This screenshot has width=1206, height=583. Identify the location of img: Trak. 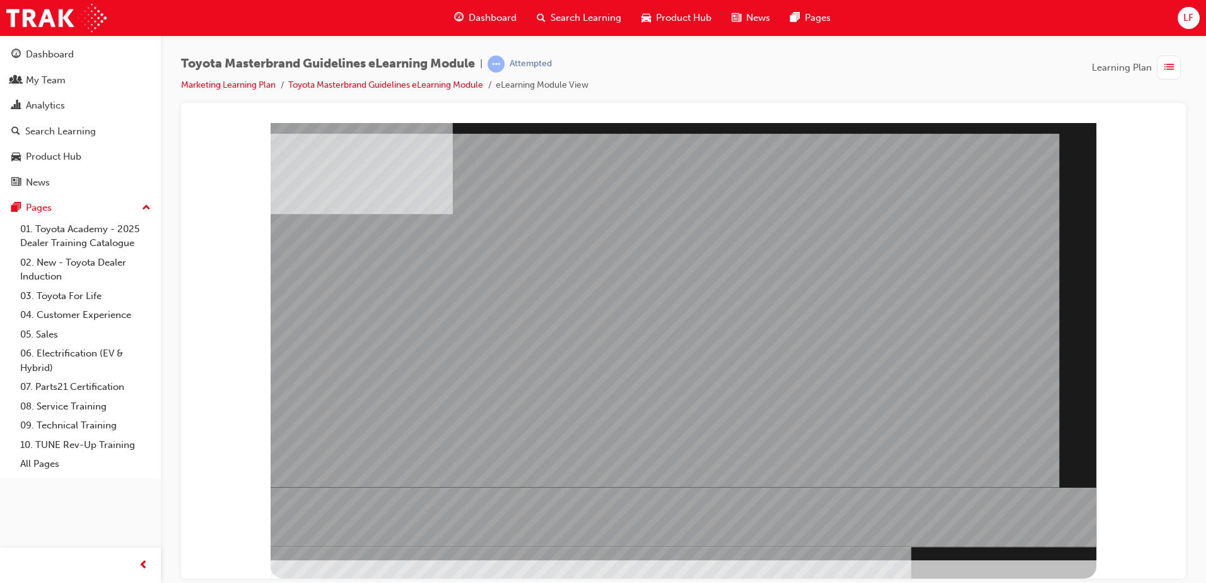
(56, 18).